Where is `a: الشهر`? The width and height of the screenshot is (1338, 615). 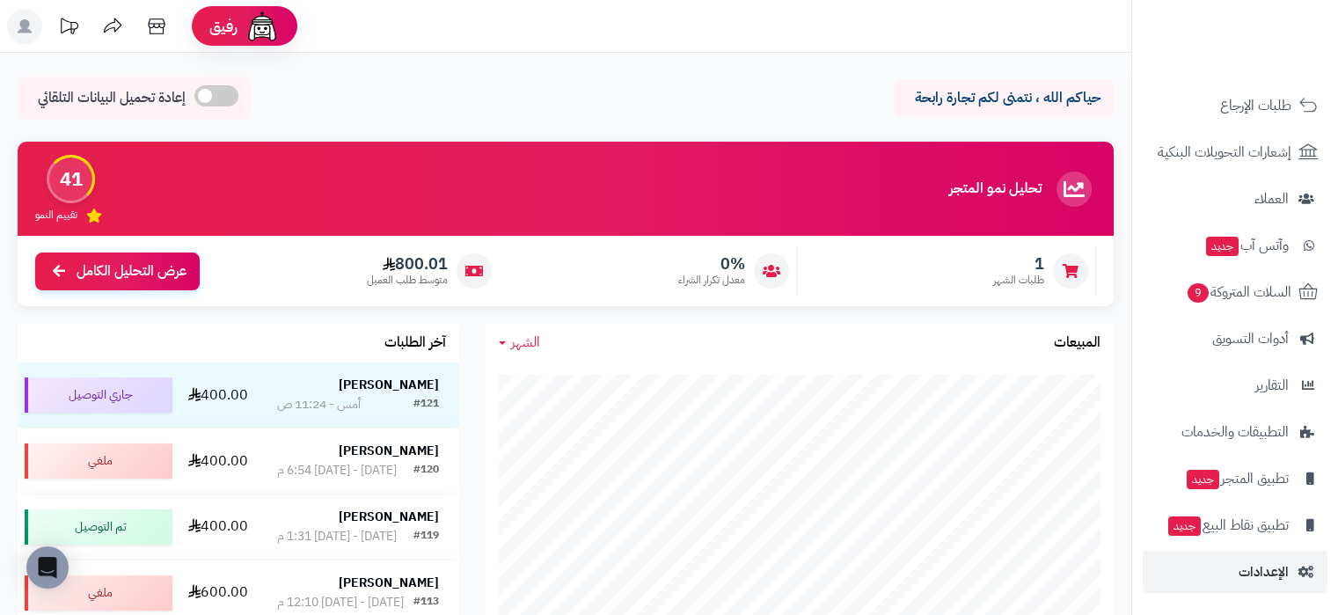
a: الشهر is located at coordinates (519, 342).